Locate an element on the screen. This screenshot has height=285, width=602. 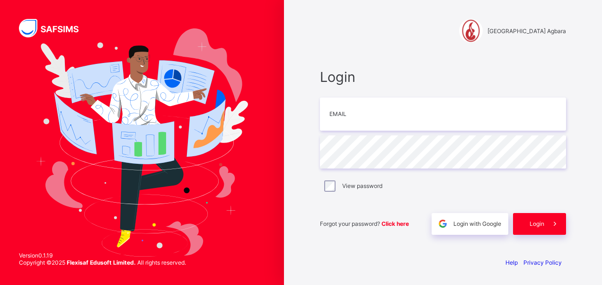
span: Version 0.1.19 is located at coordinates (102, 255).